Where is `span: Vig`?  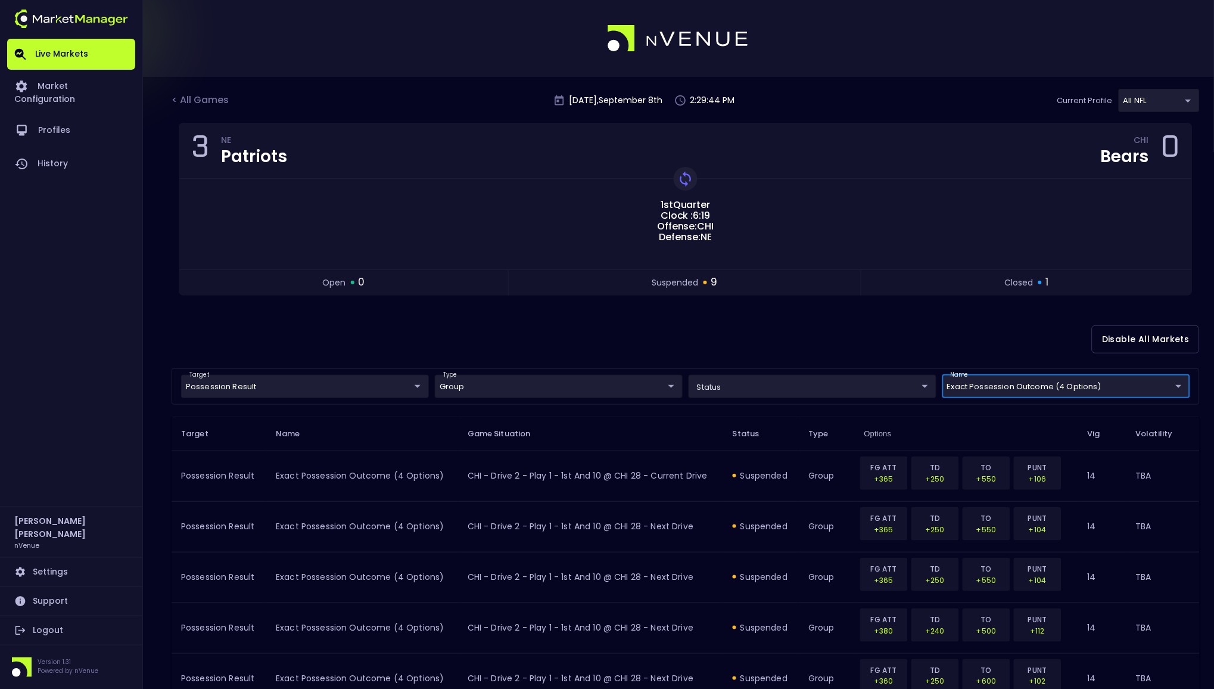
span: Vig is located at coordinates (1101, 434).